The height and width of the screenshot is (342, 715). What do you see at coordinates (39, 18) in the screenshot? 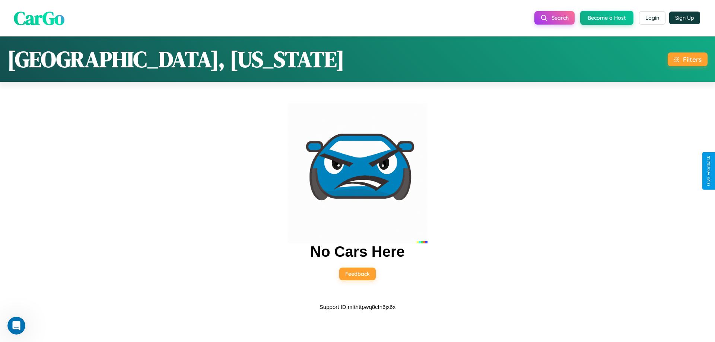
I see `span: CarGo` at bounding box center [39, 18].